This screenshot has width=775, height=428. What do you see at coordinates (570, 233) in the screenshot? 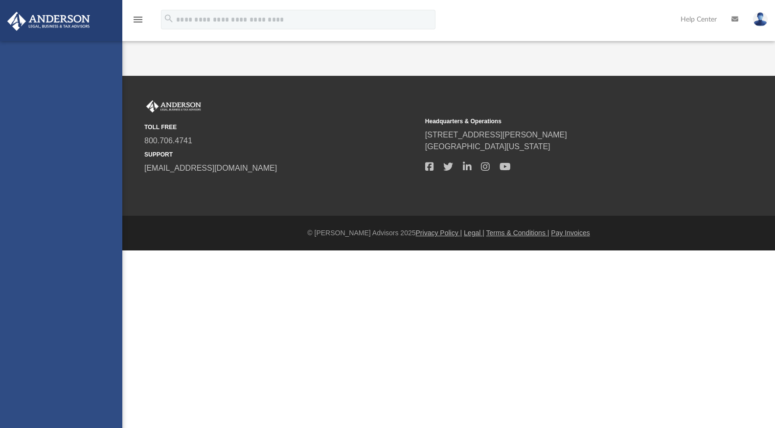
I see `a: Pay Invoices` at bounding box center [570, 233].